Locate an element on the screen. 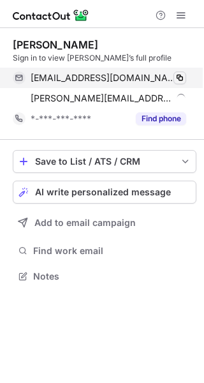 Image resolution: width=204 pixels, height=383 pixels. span: Find work email is located at coordinates (112, 251).